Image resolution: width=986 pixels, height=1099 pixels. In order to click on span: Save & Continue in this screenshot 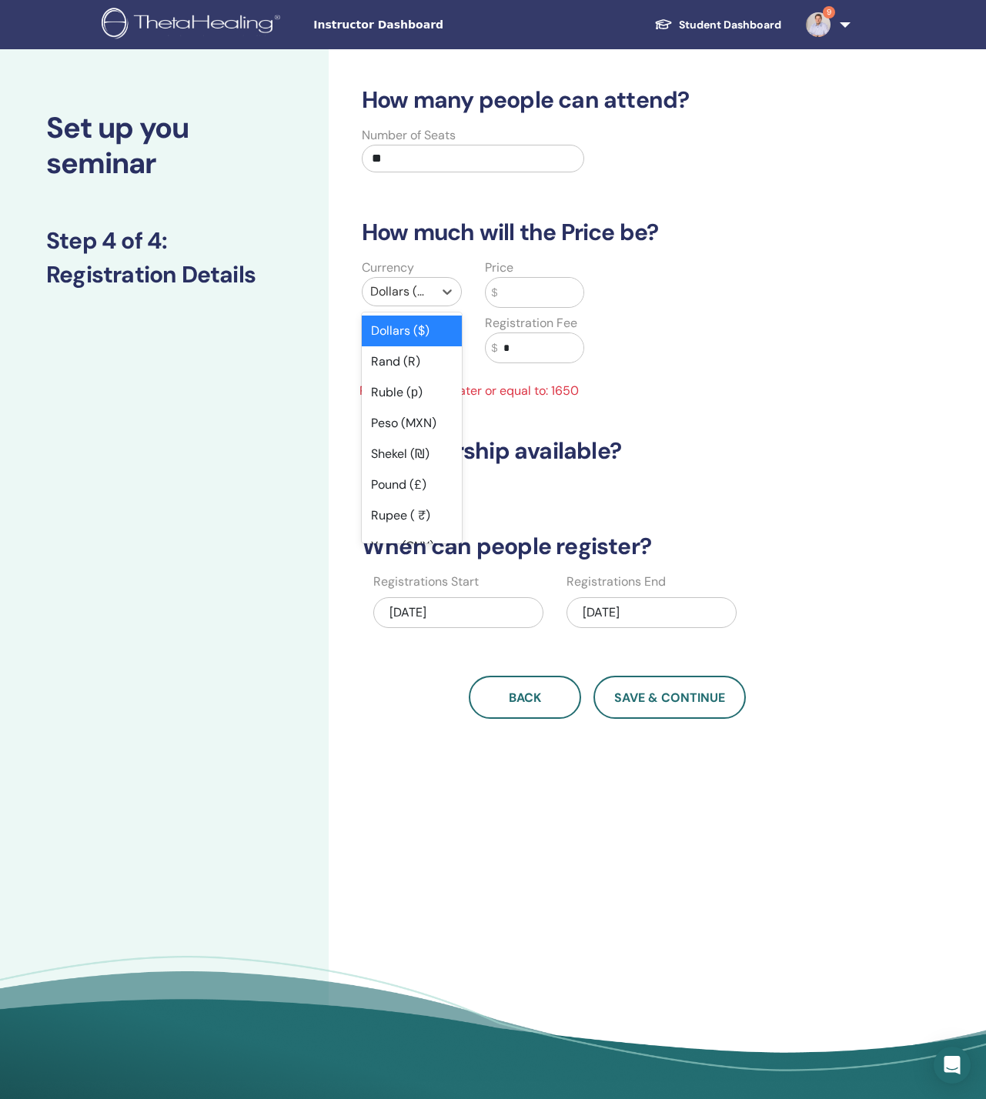, I will do `click(670, 697)`.